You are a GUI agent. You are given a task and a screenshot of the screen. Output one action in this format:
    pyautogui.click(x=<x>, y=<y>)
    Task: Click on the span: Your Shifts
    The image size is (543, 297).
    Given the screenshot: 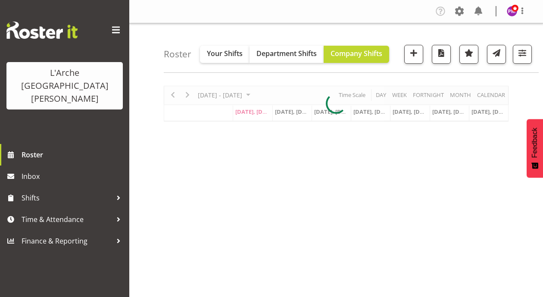 What is the action you would take?
    pyautogui.click(x=225, y=53)
    